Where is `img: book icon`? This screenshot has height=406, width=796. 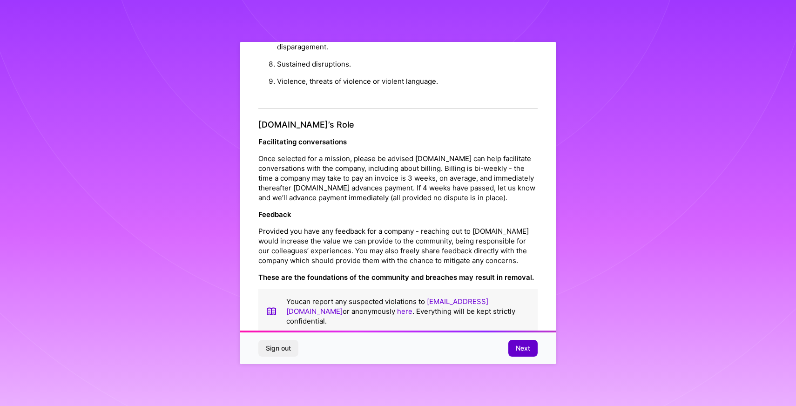 img: book icon is located at coordinates (271, 311).